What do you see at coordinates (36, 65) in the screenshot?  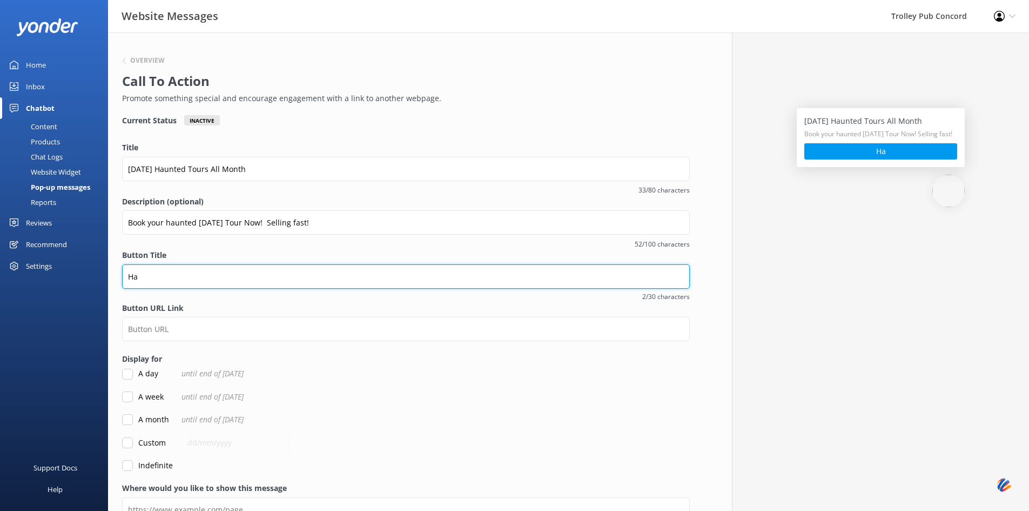 I see `div: Home` at bounding box center [36, 65].